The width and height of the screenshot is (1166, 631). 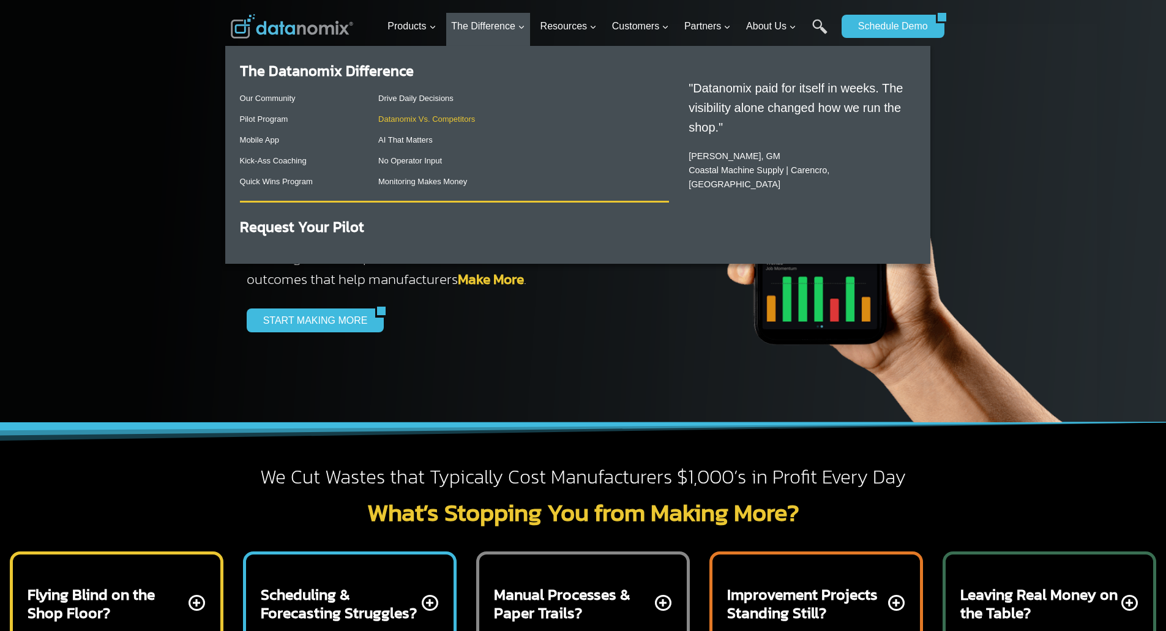 I want to click on h2: Manual Processes & Paper Trails?, so click(x=573, y=604).